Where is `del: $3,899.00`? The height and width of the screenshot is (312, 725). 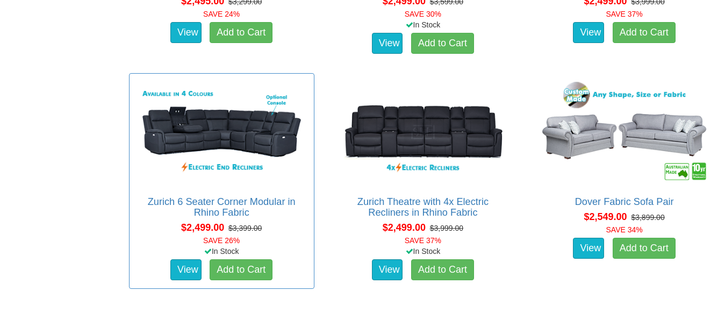
del: $3,899.00 is located at coordinates (648, 217).